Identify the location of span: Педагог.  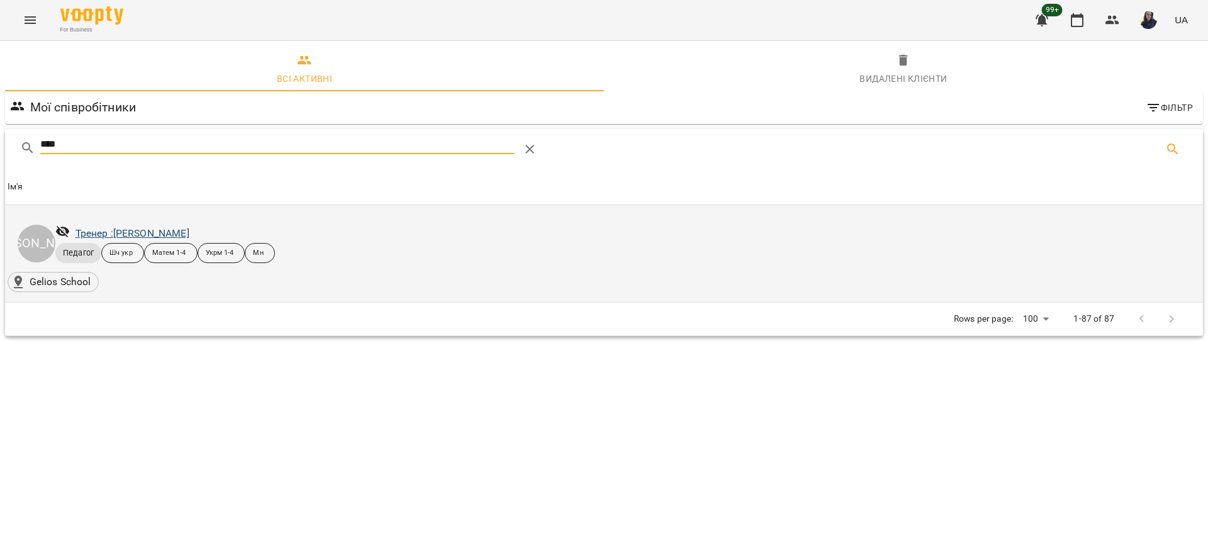
(78, 253).